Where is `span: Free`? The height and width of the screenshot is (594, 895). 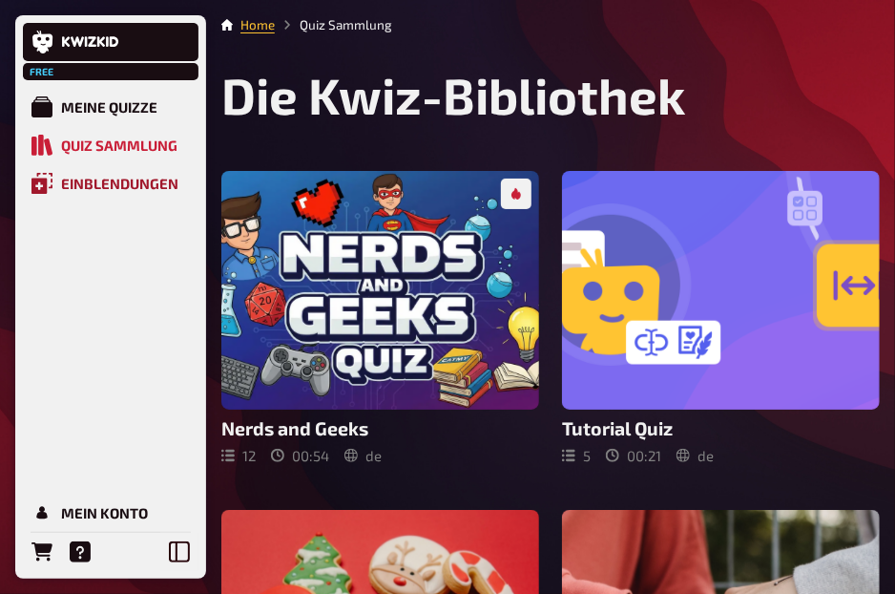 span: Free is located at coordinates (42, 72).